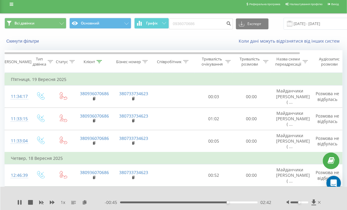  What do you see at coordinates (100, 23) in the screenshot?
I see `button: Основний` at bounding box center [100, 23].